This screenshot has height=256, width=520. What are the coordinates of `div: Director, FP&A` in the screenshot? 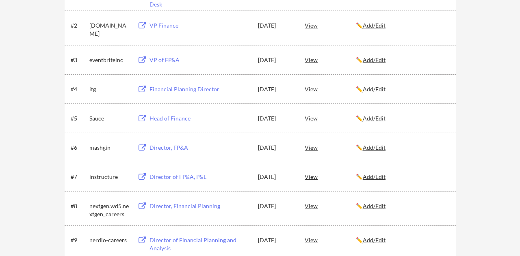 It's located at (200, 148).